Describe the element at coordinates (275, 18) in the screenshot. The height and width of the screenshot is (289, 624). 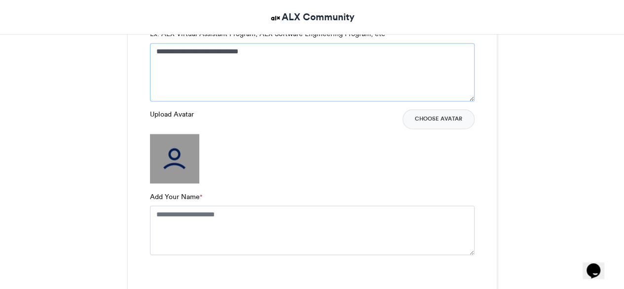
I see `img: ALX Community` at that location.